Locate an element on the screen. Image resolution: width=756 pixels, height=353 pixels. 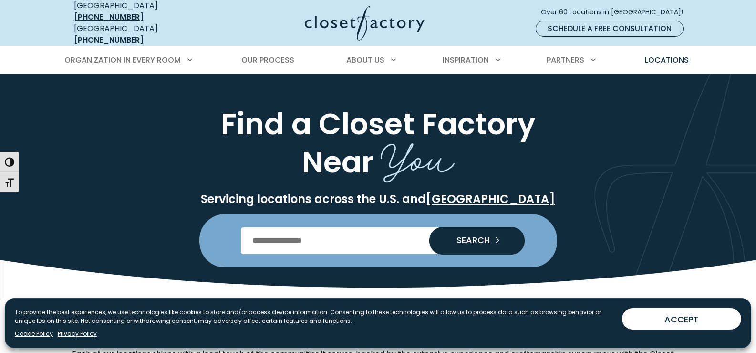
img: Closet Factory Logo is located at coordinates (364, 23).